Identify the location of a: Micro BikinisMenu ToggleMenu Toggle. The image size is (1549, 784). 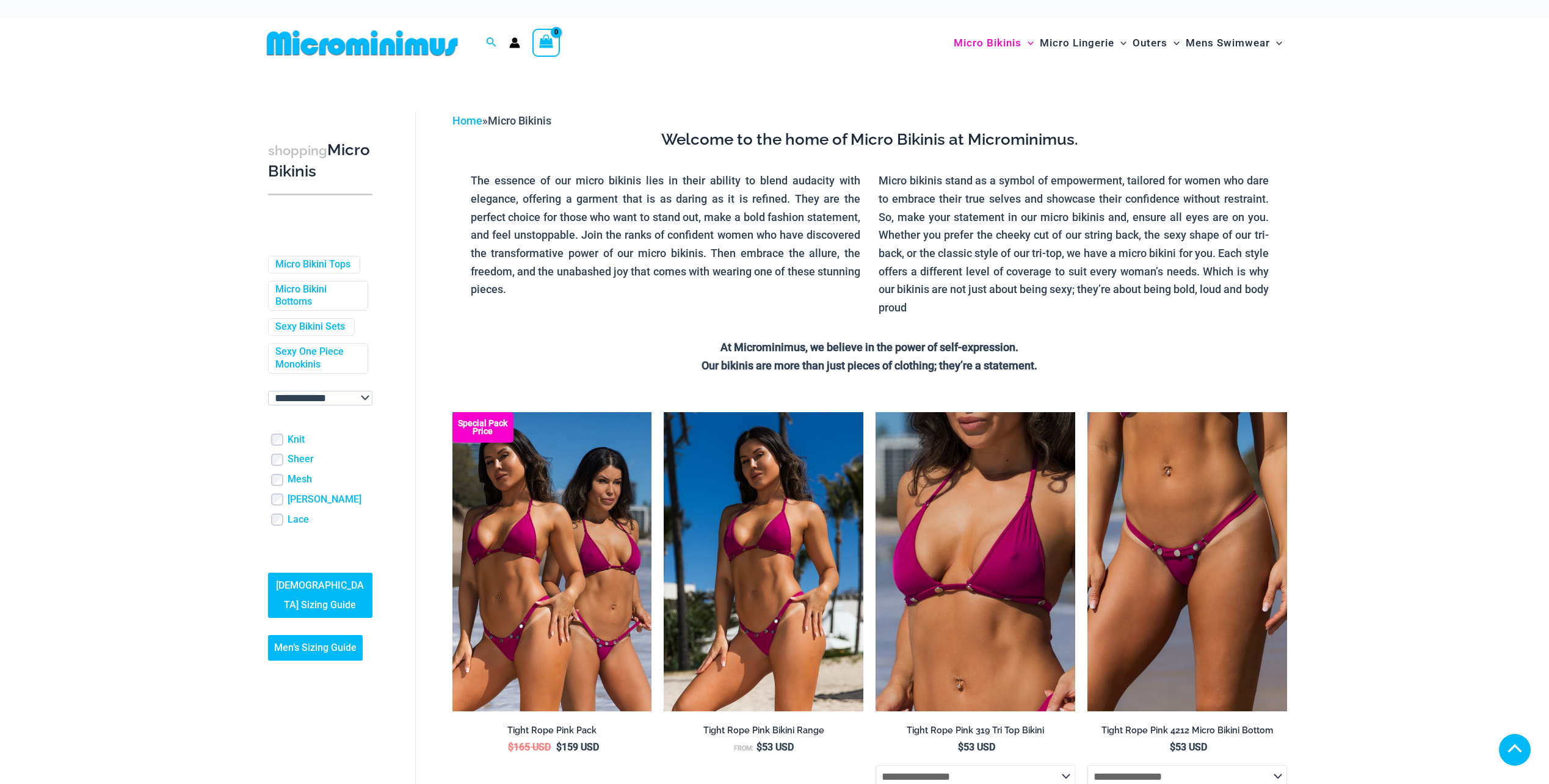
(994, 43).